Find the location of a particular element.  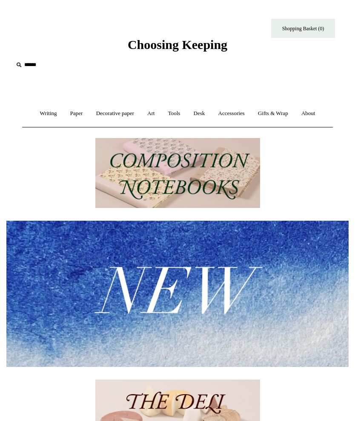

a: Decorative paper is located at coordinates (115, 113).